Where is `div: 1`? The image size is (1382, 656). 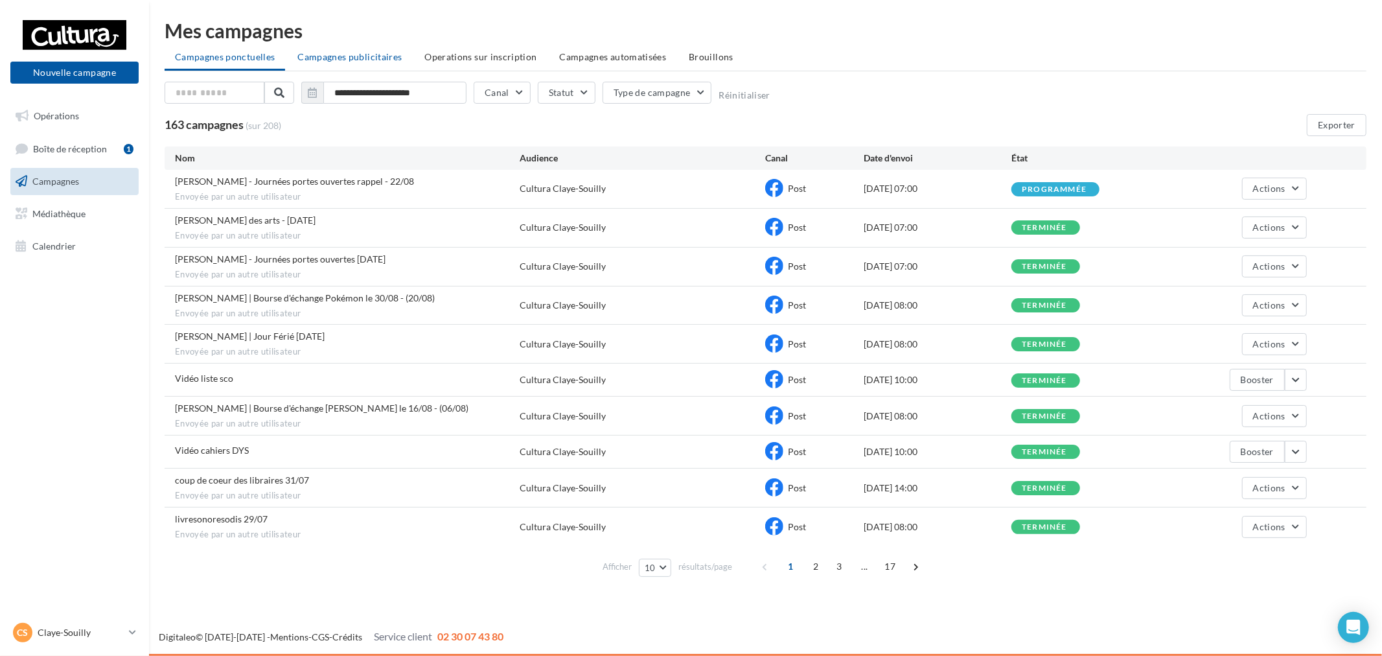 div: 1 is located at coordinates (128, 149).